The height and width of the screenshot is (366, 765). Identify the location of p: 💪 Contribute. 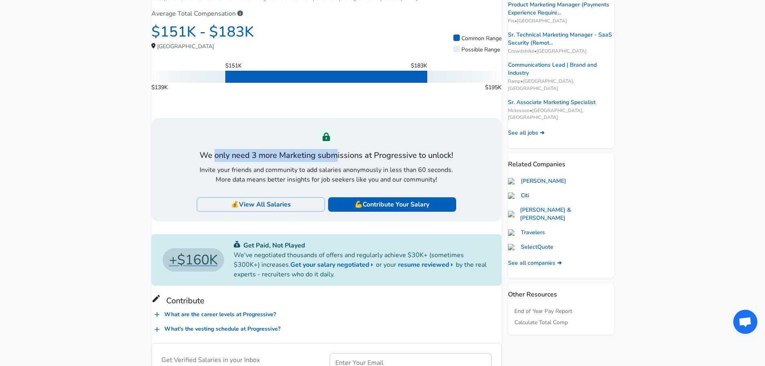
(392, 204).